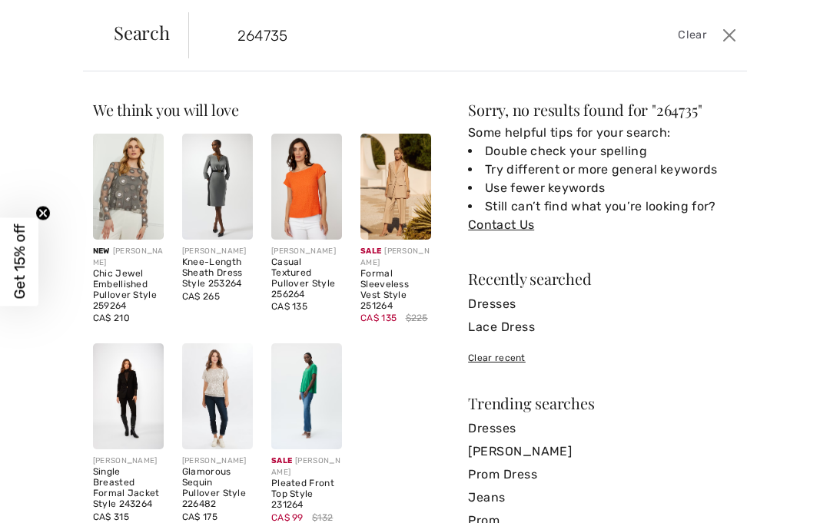  Describe the element at coordinates (602, 151) in the screenshot. I see `li: Double check your spelling` at that location.